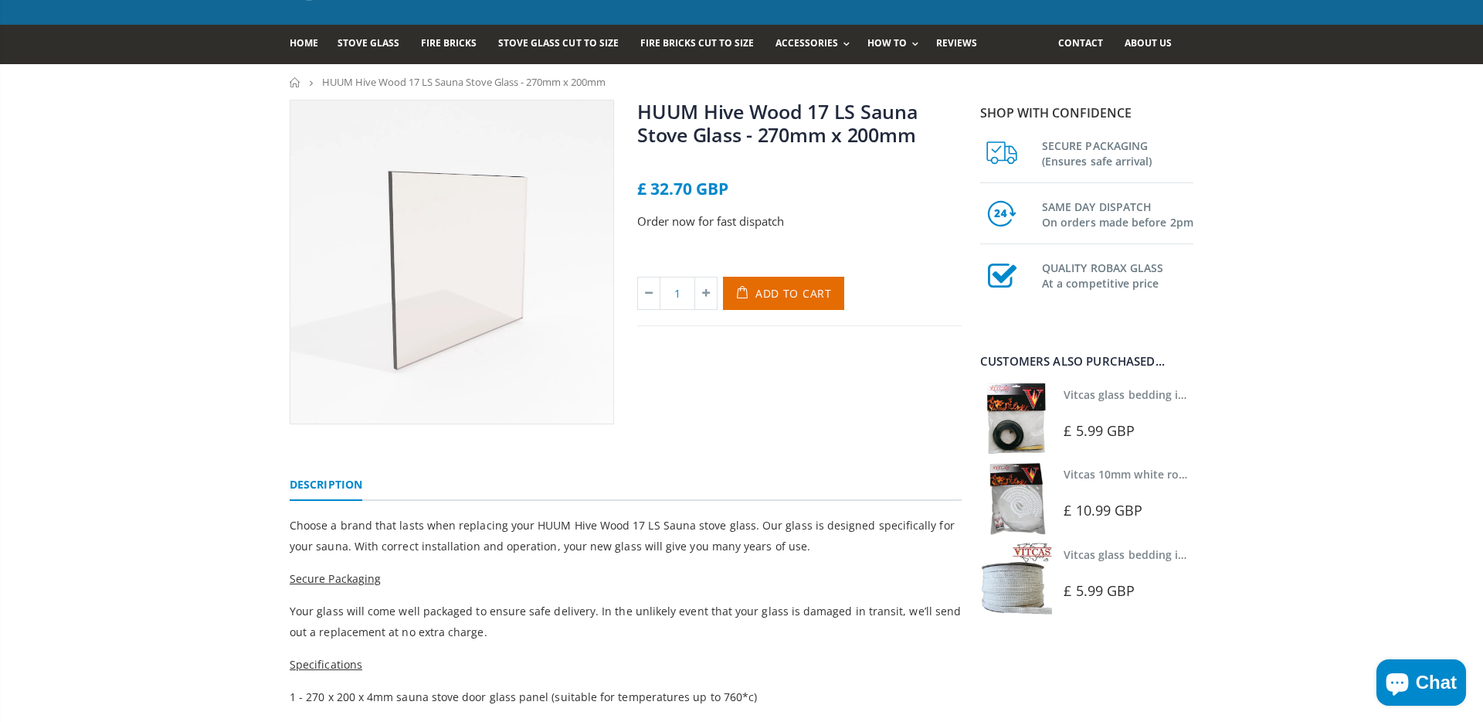 Image resolution: width=1483 pixels, height=722 pixels. What do you see at coordinates (335, 578) in the screenshot?
I see `span: Secure Packaging` at bounding box center [335, 578].